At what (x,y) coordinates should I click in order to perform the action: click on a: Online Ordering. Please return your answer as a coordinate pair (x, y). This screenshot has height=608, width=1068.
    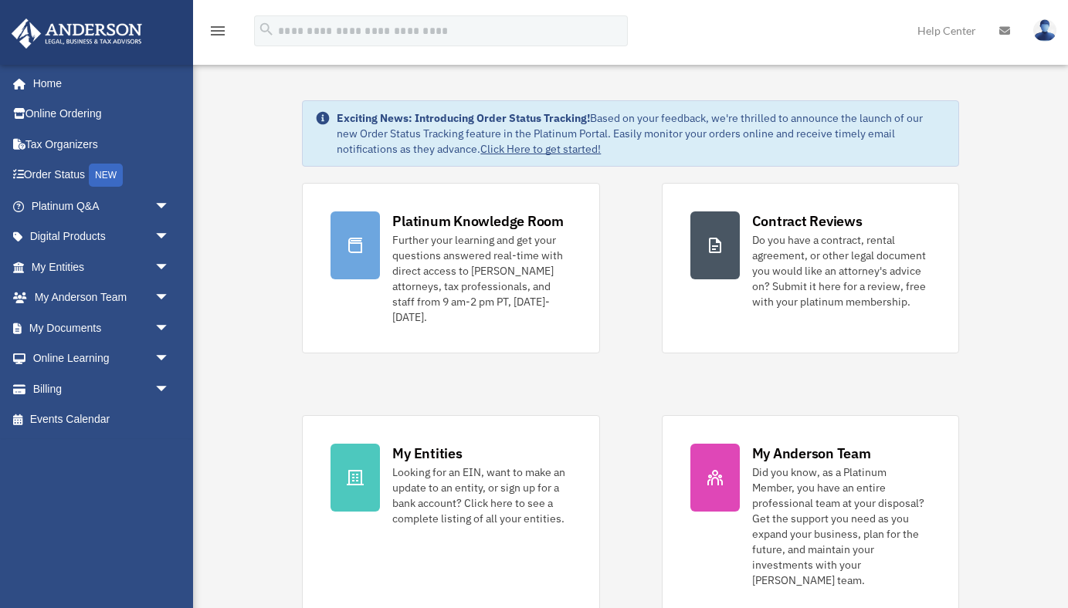
    Looking at the image, I should click on (102, 114).